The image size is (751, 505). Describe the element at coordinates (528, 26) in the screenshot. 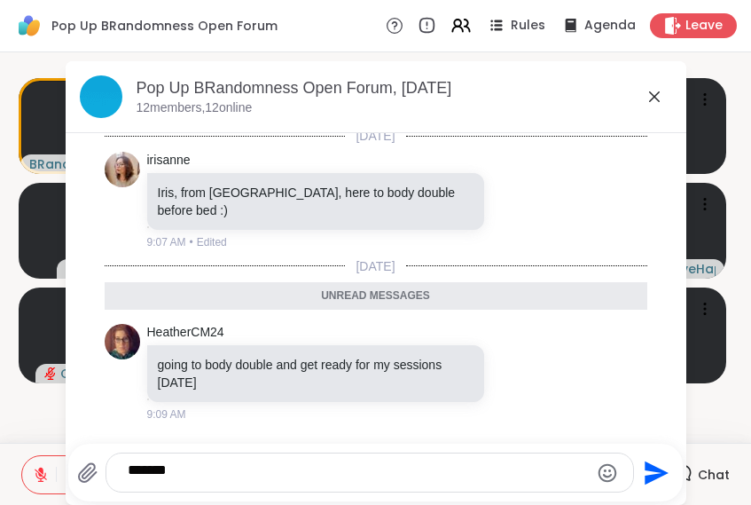

I see `span: Rules` at that location.